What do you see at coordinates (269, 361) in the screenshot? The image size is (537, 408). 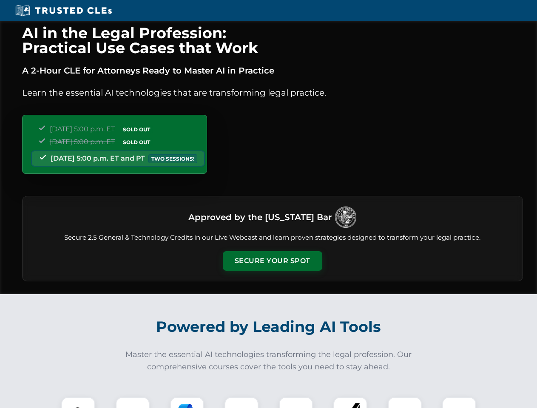 I see `p: Master the essential AI technologies transforming the legal profession. Our comprehensive courses...` at bounding box center [269, 361].